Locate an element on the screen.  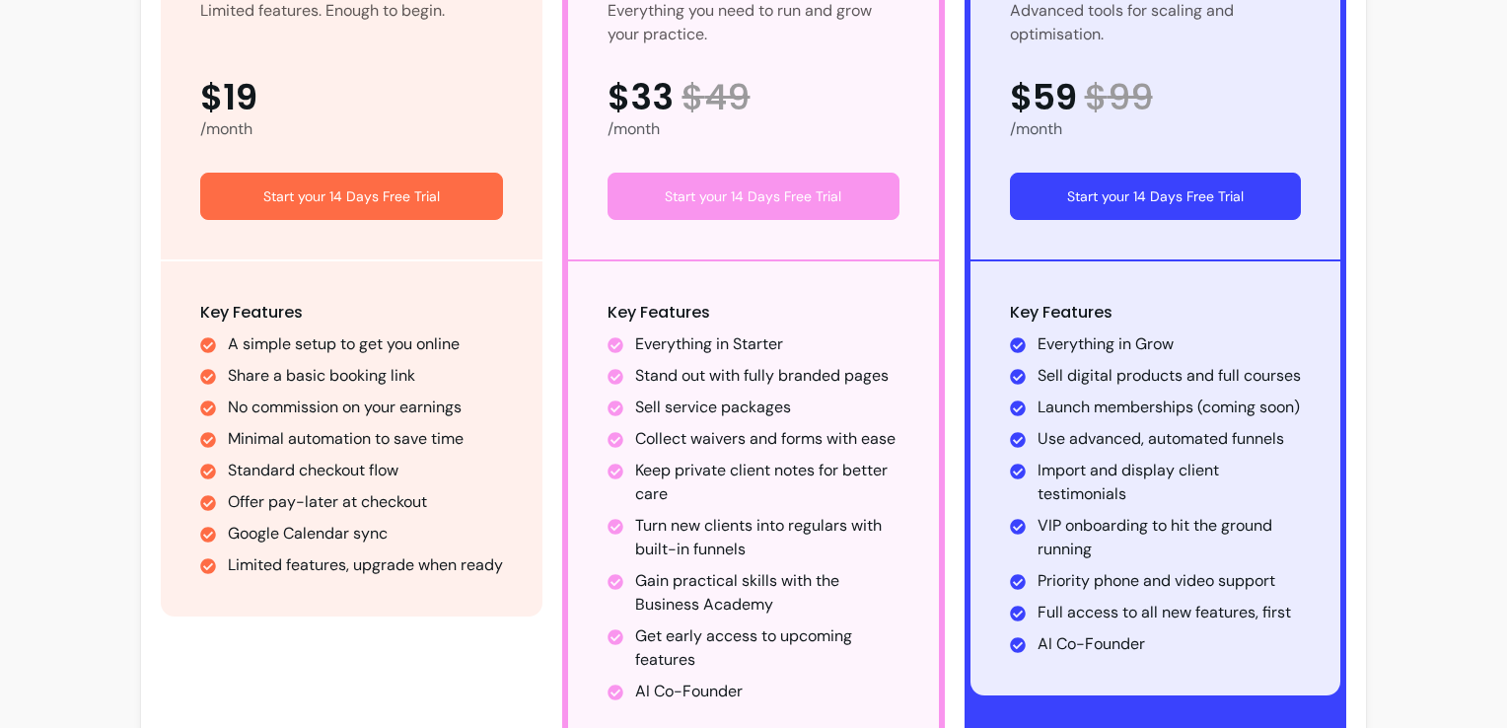
li: Turn new clients into regulars with built-in funnels is located at coordinates (767, 538).